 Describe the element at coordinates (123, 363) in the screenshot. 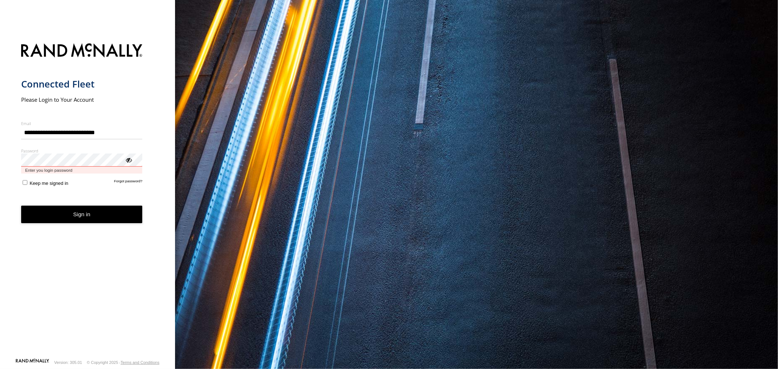

I see `div: © Copyright 2025 -` at that location.